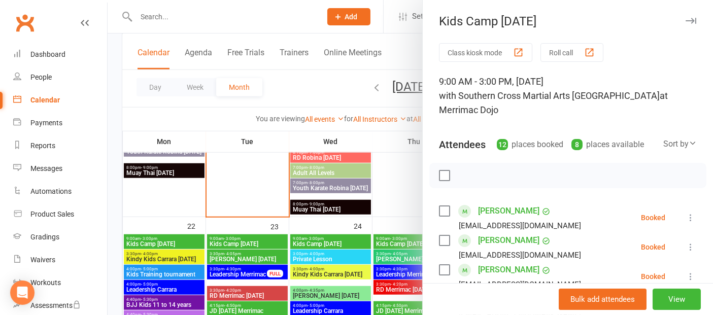  I want to click on a: Product Sales, so click(60, 214).